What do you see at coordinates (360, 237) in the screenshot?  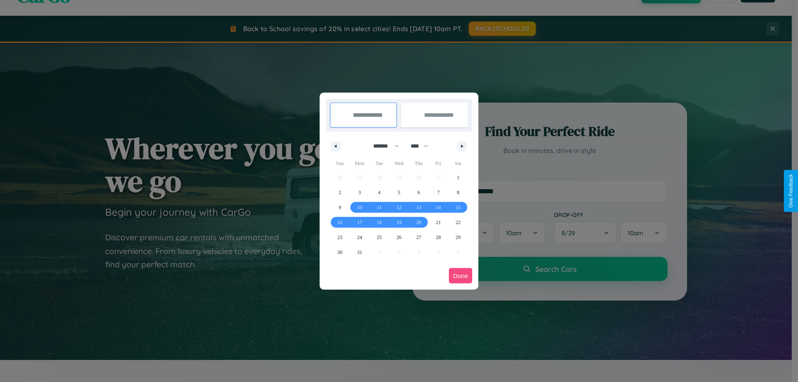 I see `span: 24` at bounding box center [360, 237].